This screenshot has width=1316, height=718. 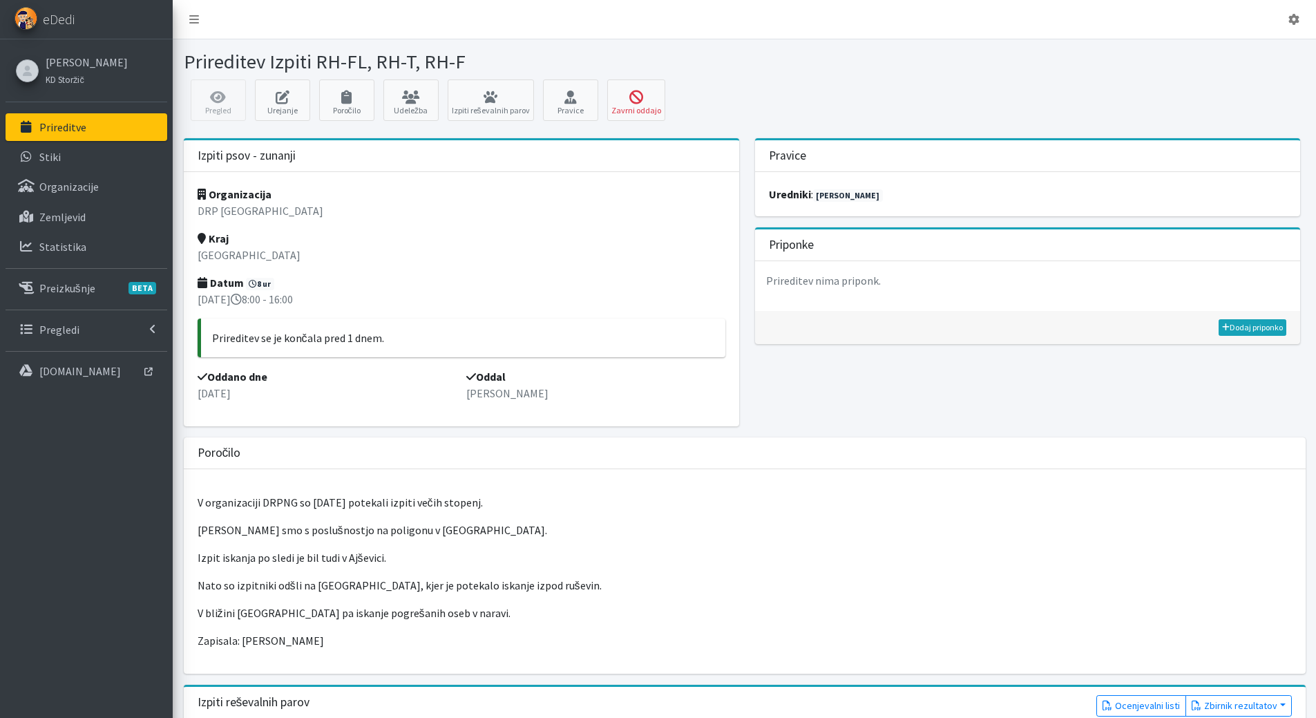 I want to click on a: Prireditve, so click(x=86, y=127).